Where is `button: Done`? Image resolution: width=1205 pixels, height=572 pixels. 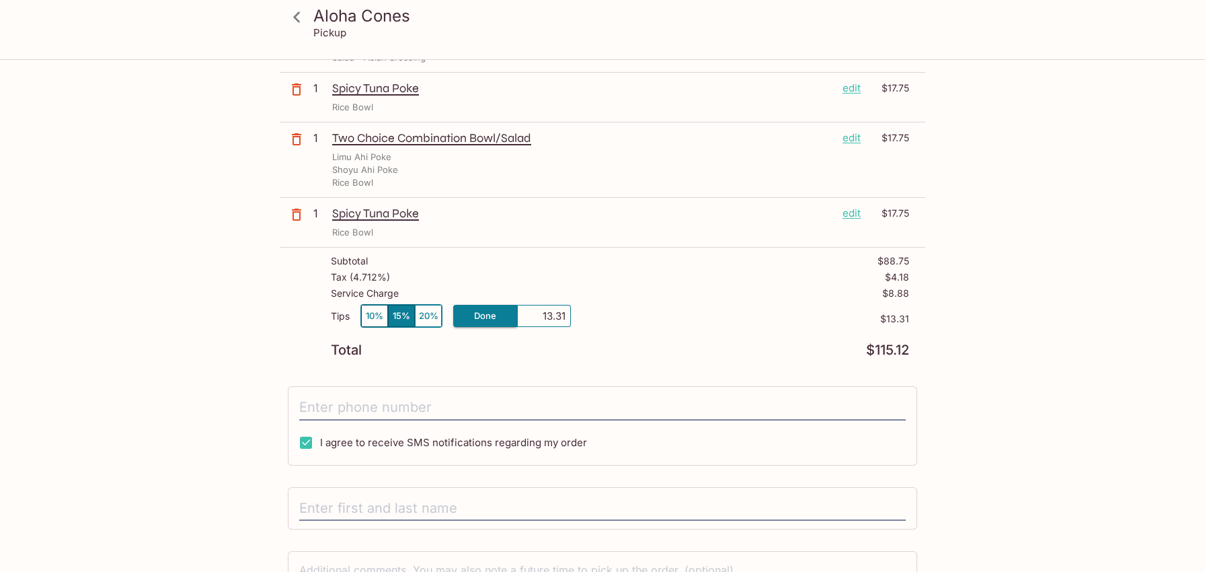 button: Done is located at coordinates (485, 315).